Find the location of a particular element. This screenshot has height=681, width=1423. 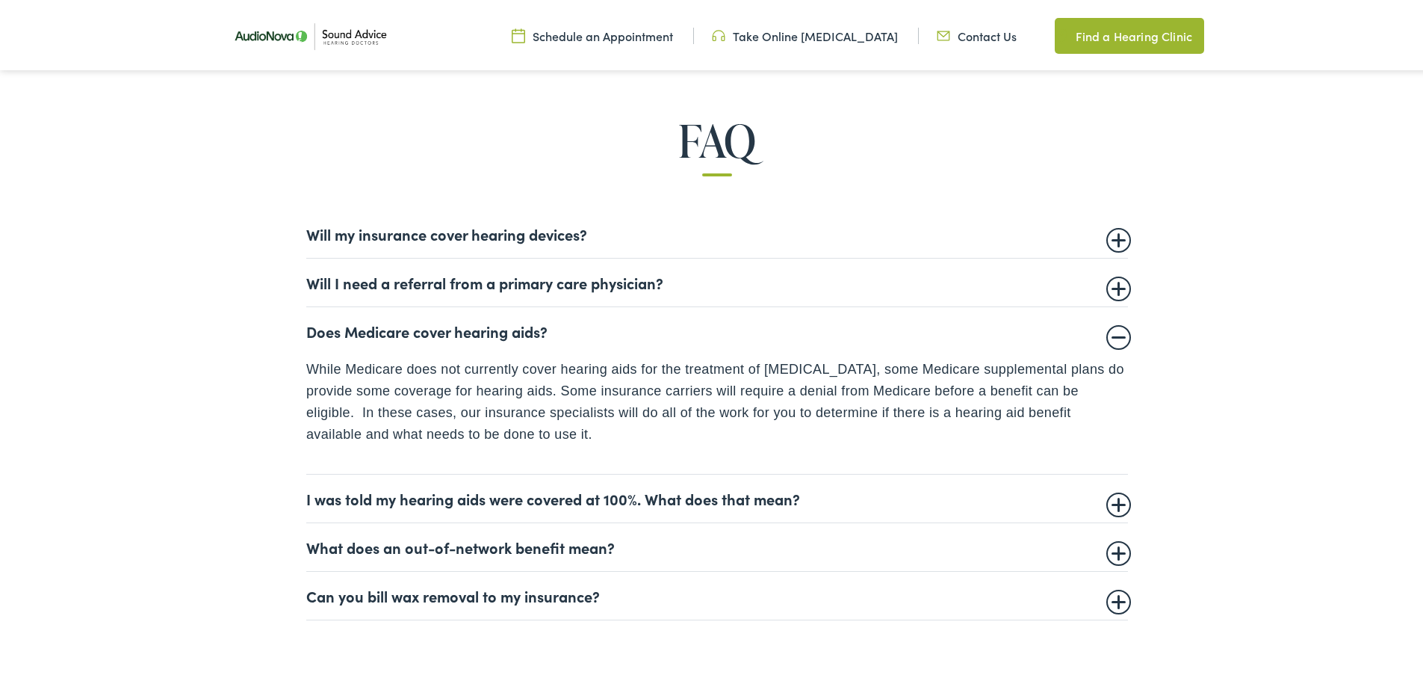

img: Calendar icon in a unique green color, symbolizing scheduling or date-related features. is located at coordinates (519, 33).